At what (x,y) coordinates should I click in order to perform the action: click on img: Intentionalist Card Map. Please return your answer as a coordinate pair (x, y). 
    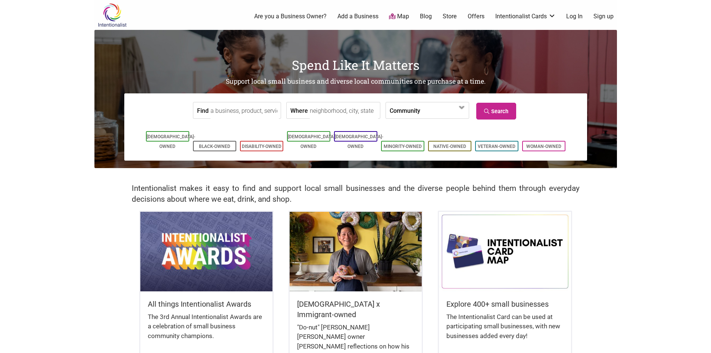
    Looking at the image, I should click on (505, 251).